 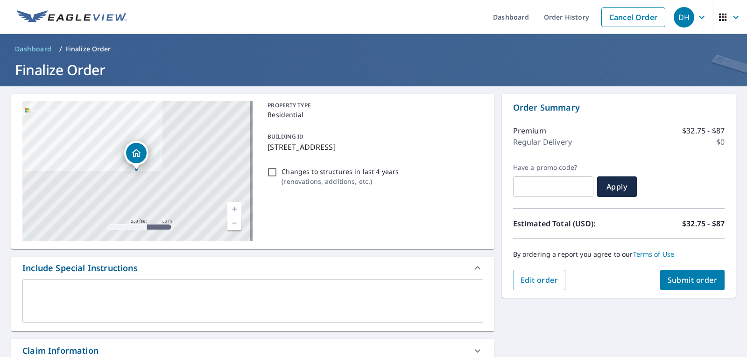 What do you see at coordinates (60, 351) in the screenshot?
I see `div: Claim Information` at bounding box center [60, 351].